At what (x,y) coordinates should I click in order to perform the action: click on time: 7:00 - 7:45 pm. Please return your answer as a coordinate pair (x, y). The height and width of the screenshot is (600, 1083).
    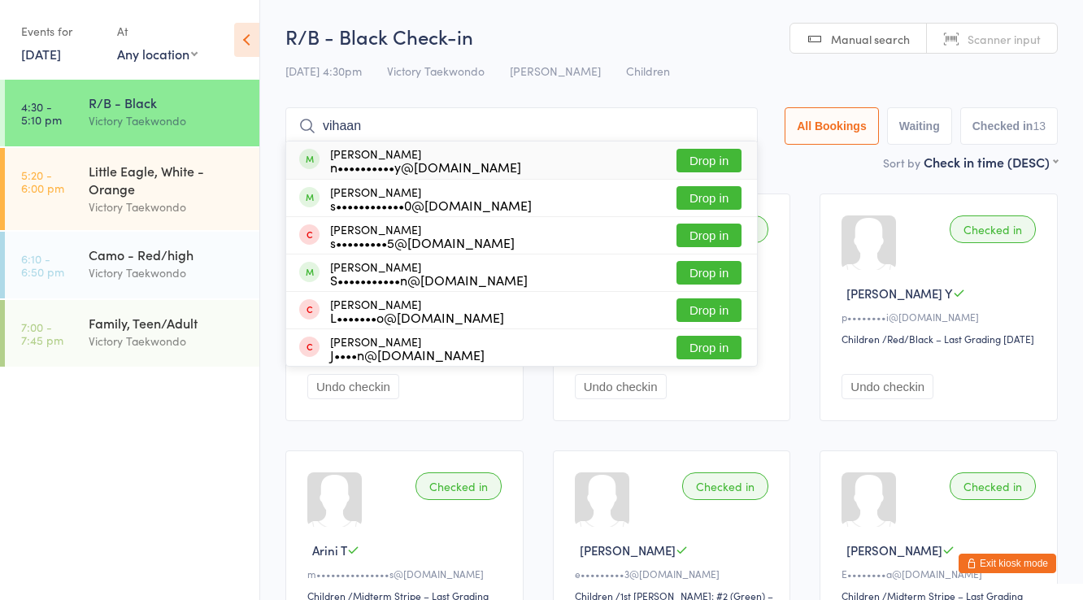
    Looking at the image, I should click on (42, 333).